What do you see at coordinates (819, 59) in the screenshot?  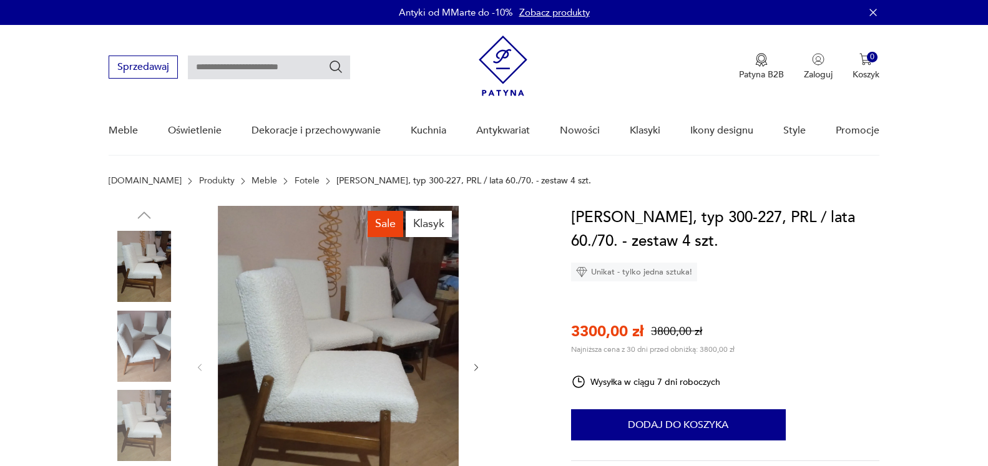 I see `img: Ikonka użytkownika` at bounding box center [819, 59].